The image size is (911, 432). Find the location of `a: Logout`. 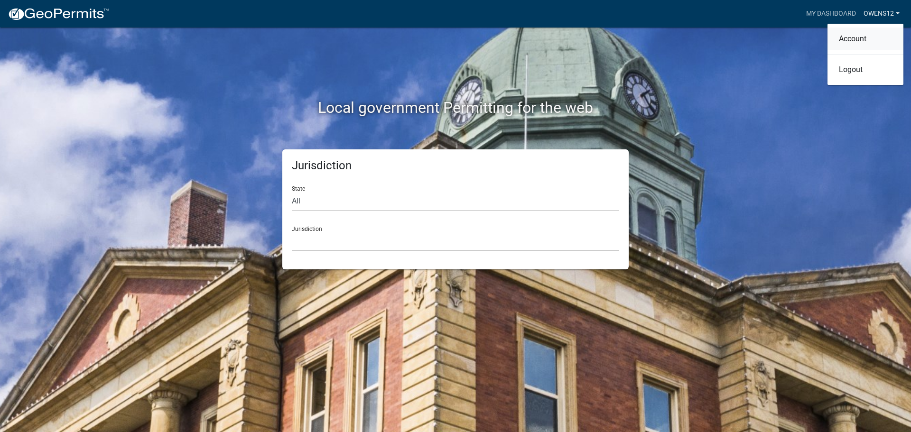

a: Logout is located at coordinates (866, 70).